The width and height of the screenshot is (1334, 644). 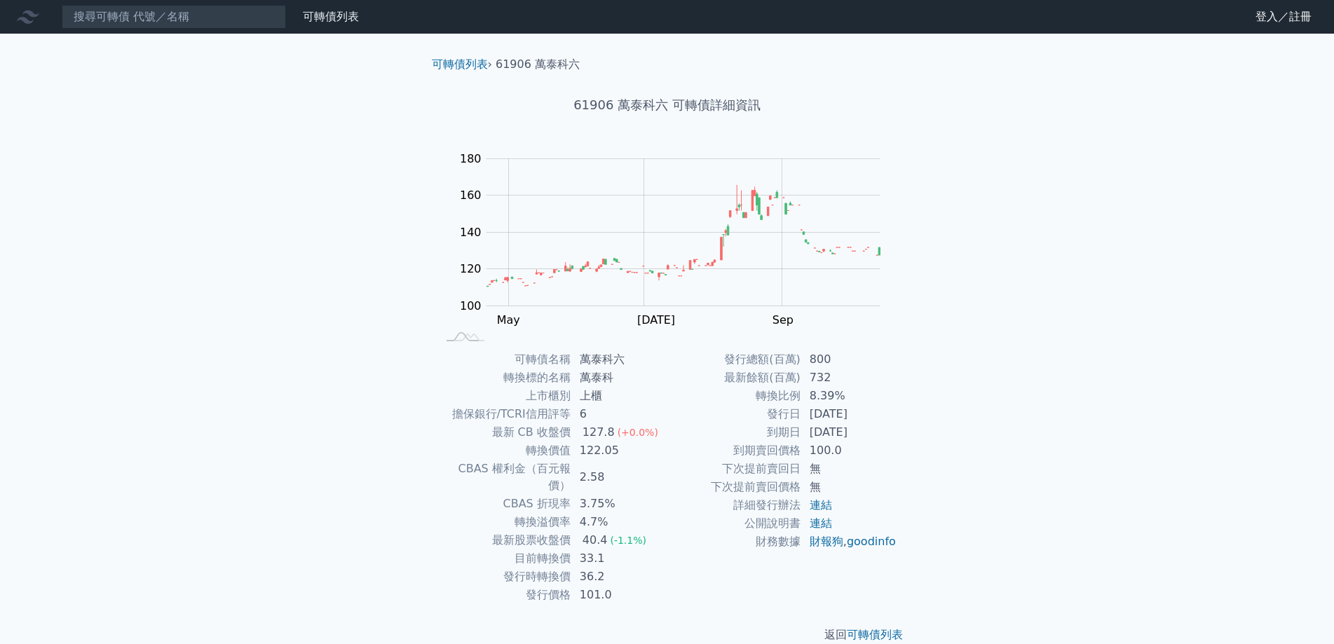 I want to click on td: 轉換標的名稱, so click(x=504, y=378).